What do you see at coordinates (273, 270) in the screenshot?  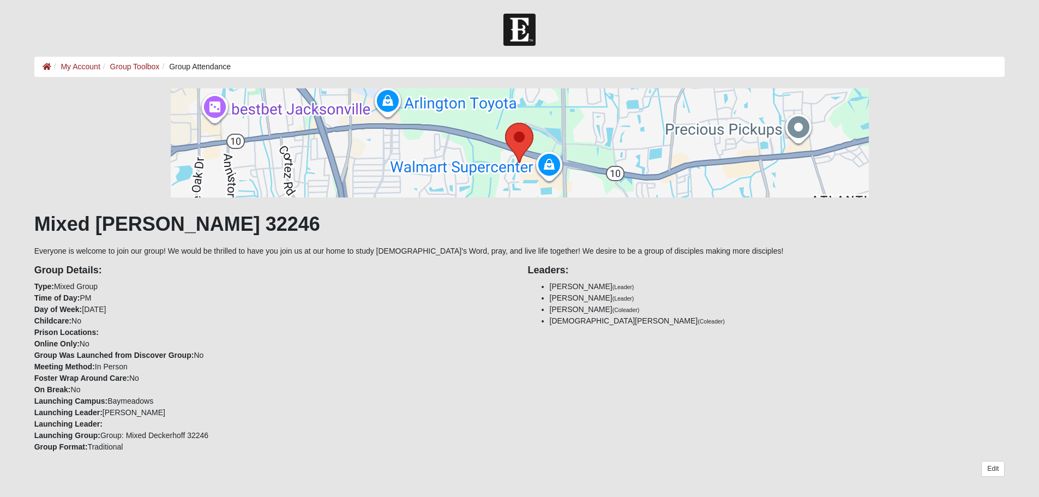 I see `h4: Group Details:` at bounding box center [273, 270].